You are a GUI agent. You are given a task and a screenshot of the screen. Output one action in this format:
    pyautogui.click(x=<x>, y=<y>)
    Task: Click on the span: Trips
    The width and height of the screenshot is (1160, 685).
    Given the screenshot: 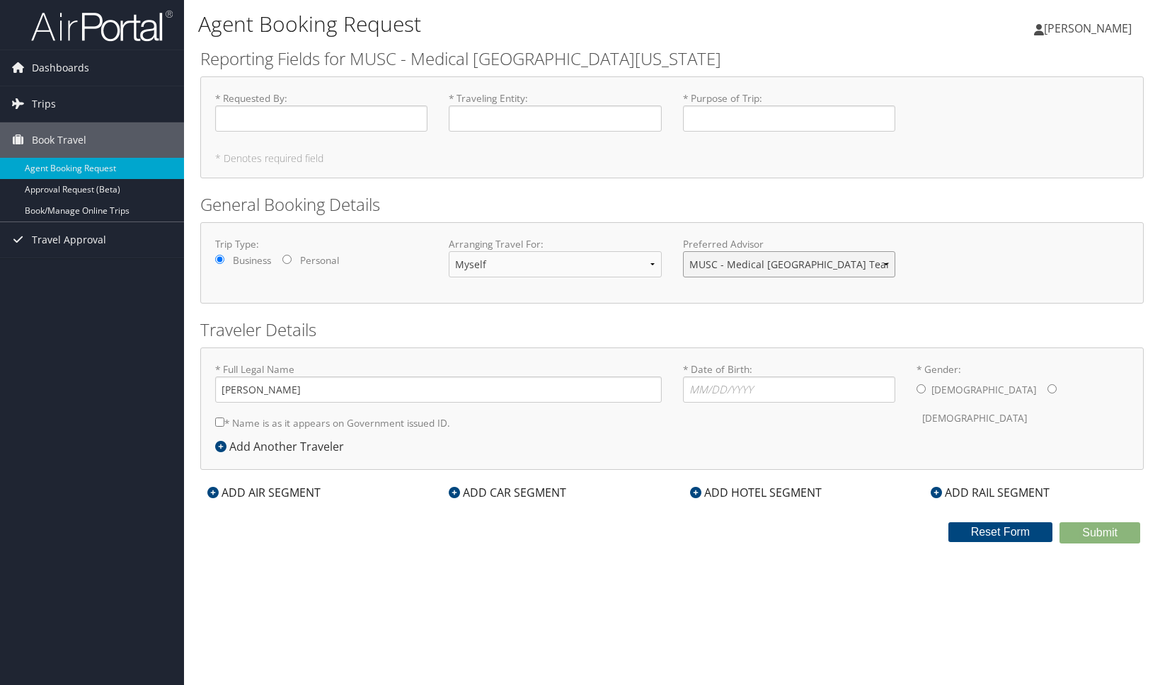 What is the action you would take?
    pyautogui.click(x=44, y=104)
    